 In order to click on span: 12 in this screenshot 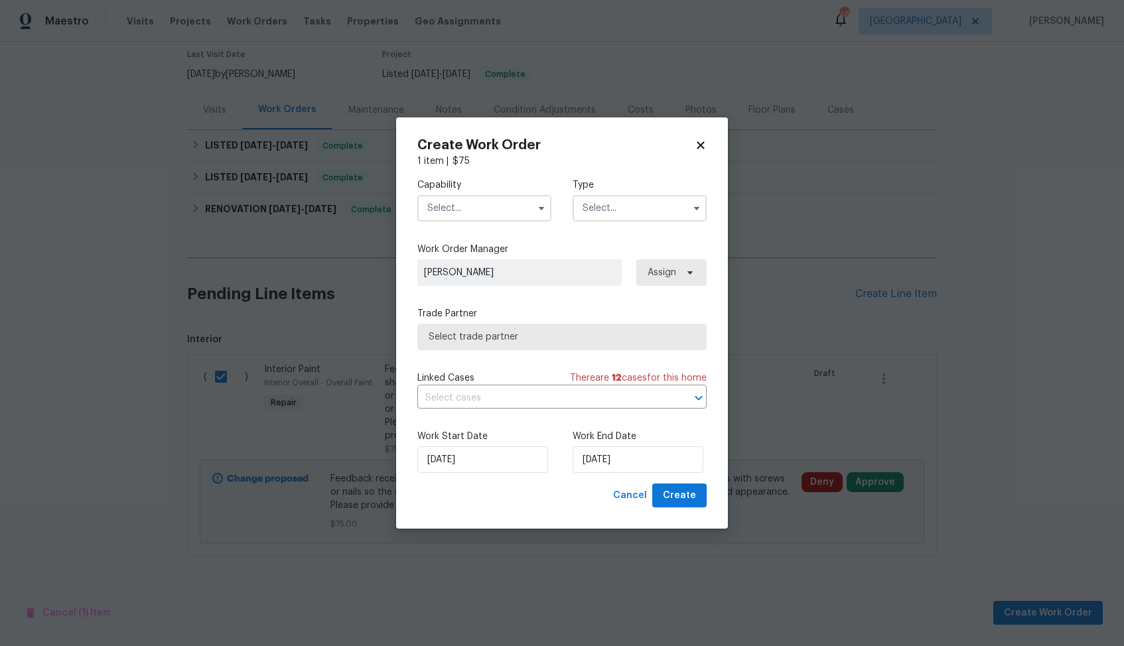, I will do `click(616, 378)`.